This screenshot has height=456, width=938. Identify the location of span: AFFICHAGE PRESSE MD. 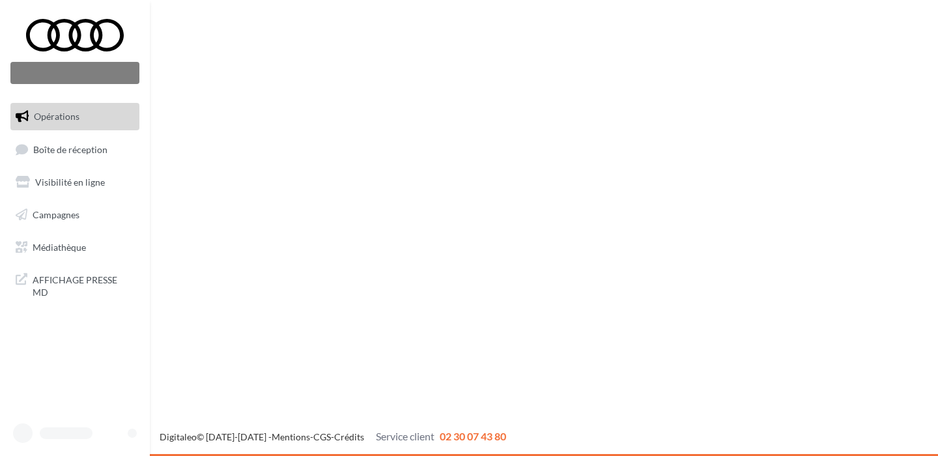
(83, 285).